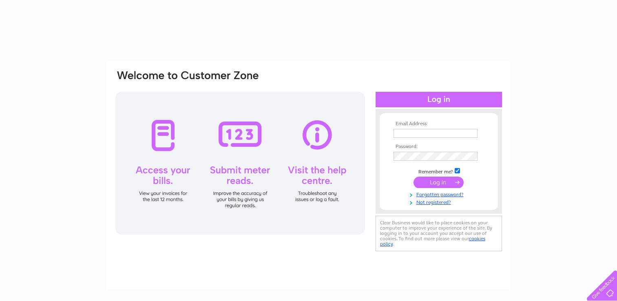  I want to click on a: cookies policy, so click(432, 241).